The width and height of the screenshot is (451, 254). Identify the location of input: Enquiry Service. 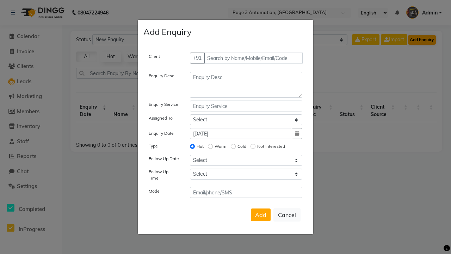
(246, 106).